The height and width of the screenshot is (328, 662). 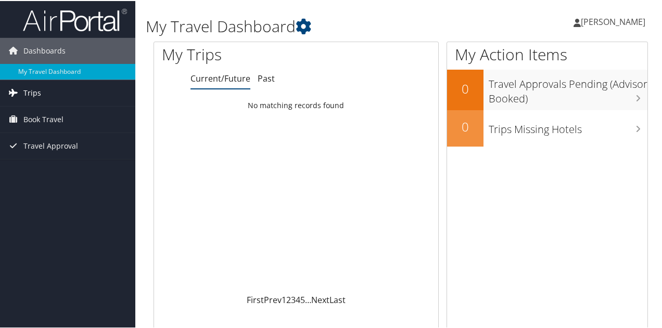 I want to click on a: Past, so click(x=266, y=78).